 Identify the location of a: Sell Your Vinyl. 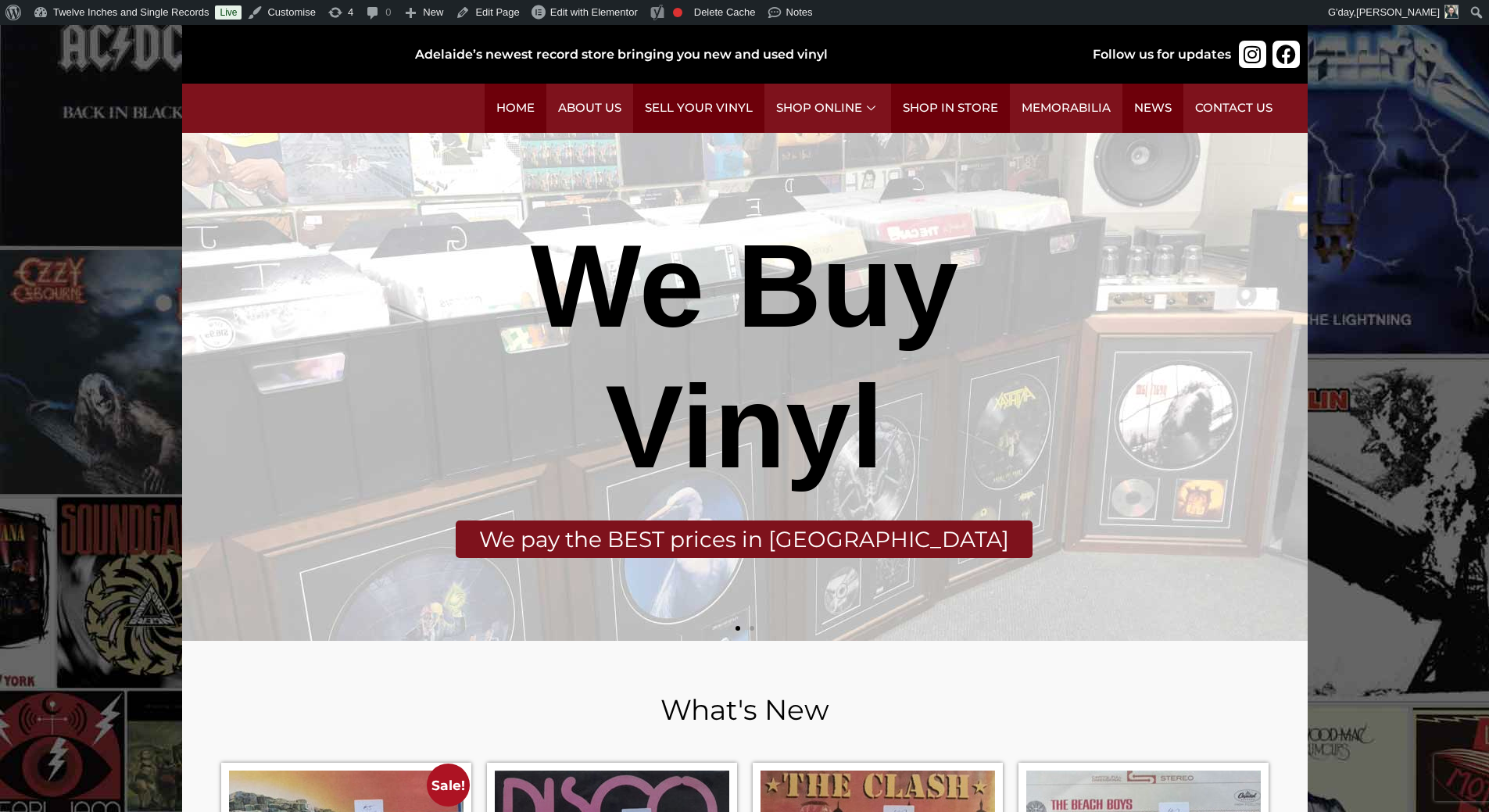
(699, 108).